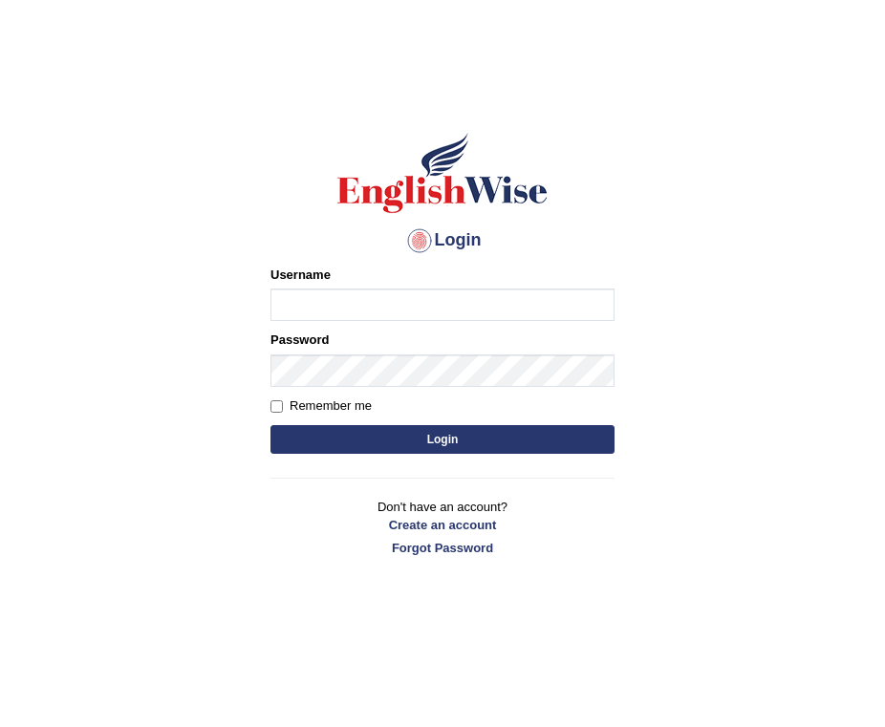 The height and width of the screenshot is (727, 885). What do you see at coordinates (443, 525) in the screenshot?
I see `a: Create an account` at bounding box center [443, 525].